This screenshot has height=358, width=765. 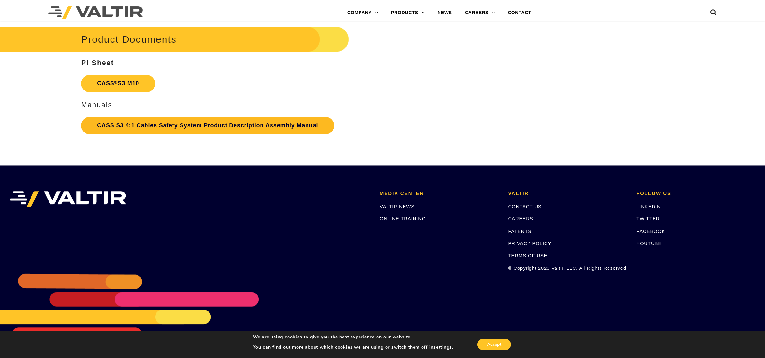 I want to click on h2: FOLLOW US, so click(x=696, y=194).